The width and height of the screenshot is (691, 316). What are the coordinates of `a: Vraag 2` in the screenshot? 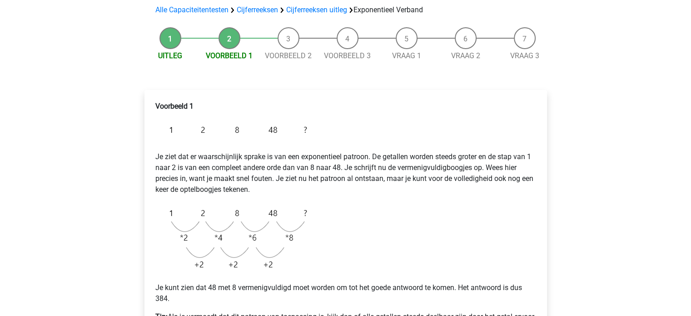 It's located at (466, 55).